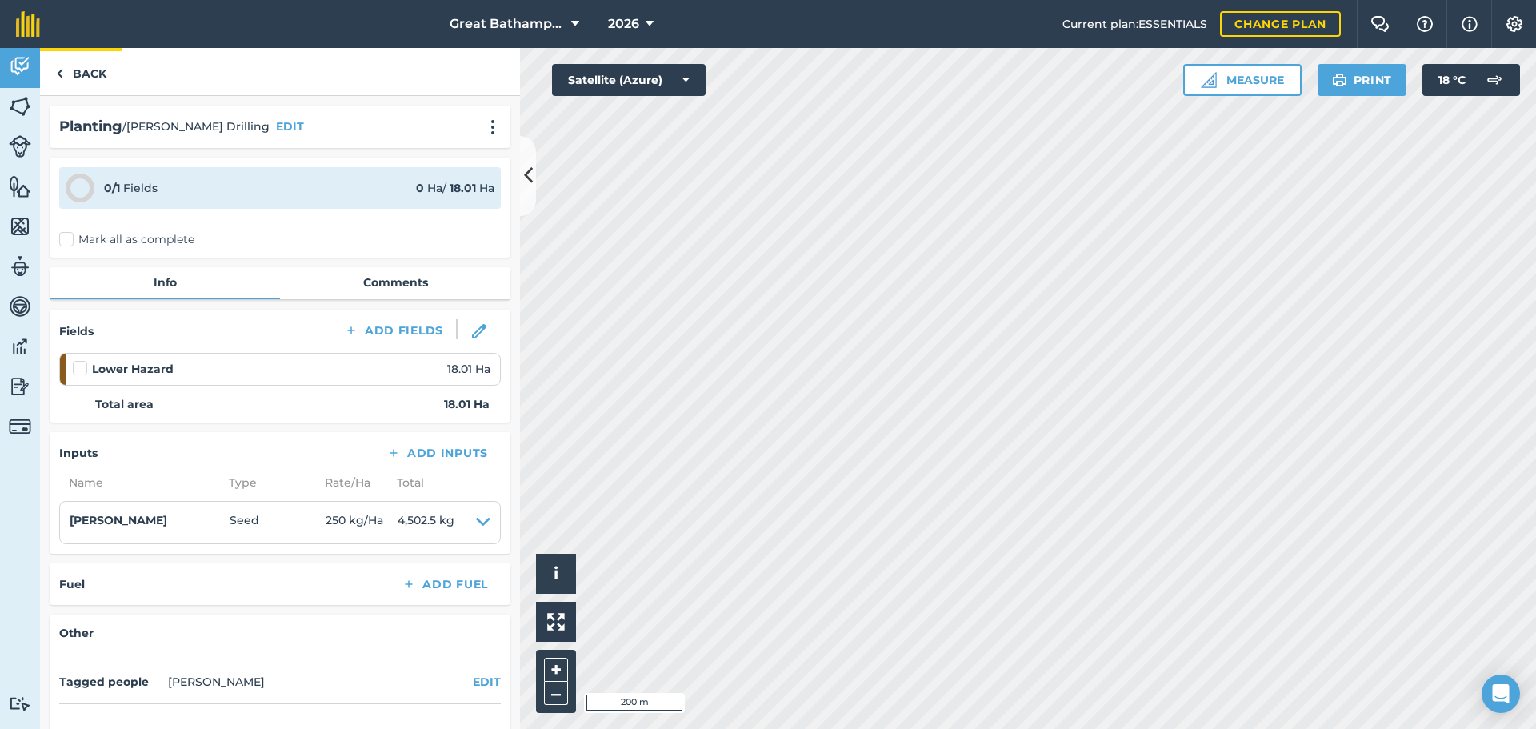 The width and height of the screenshot is (1536, 729). Describe the element at coordinates (1515, 24) in the screenshot. I see `img: A cog icon` at that location.